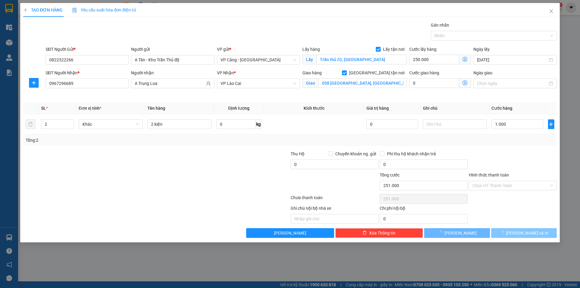 This screenshot has height=288, width=580. I want to click on span: close, so click(551, 11).